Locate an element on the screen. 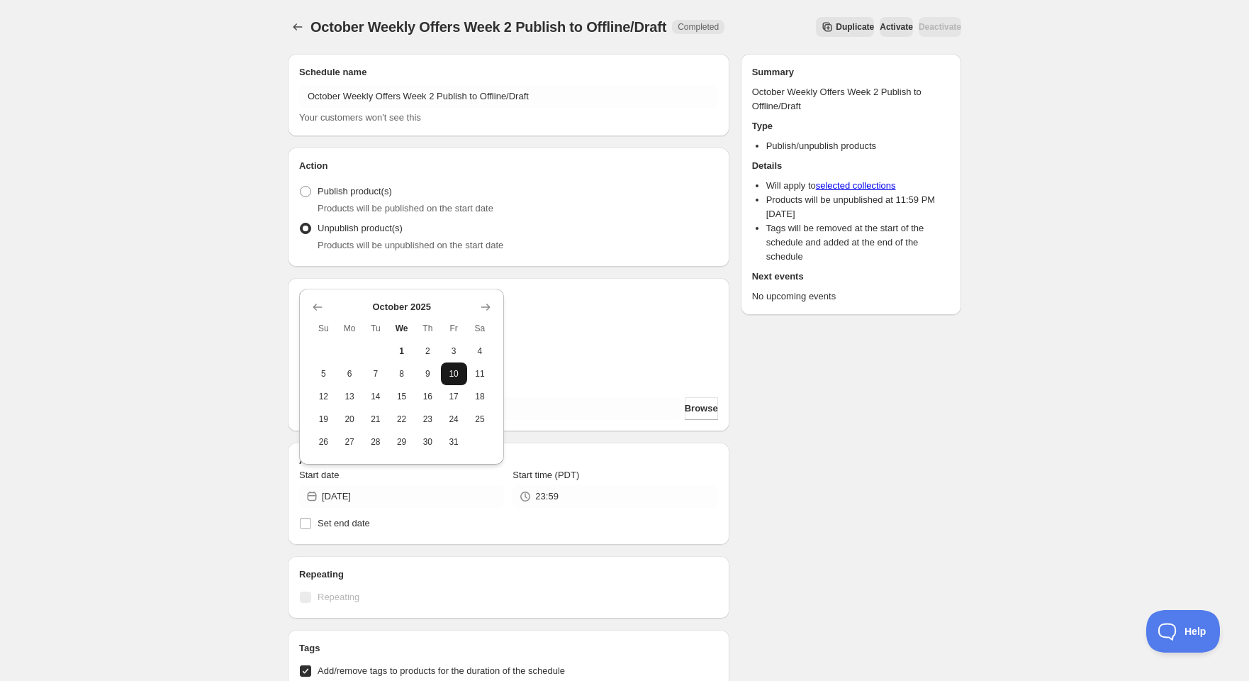 The image size is (1249, 681). span: Fr is located at coordinates (454, 328).